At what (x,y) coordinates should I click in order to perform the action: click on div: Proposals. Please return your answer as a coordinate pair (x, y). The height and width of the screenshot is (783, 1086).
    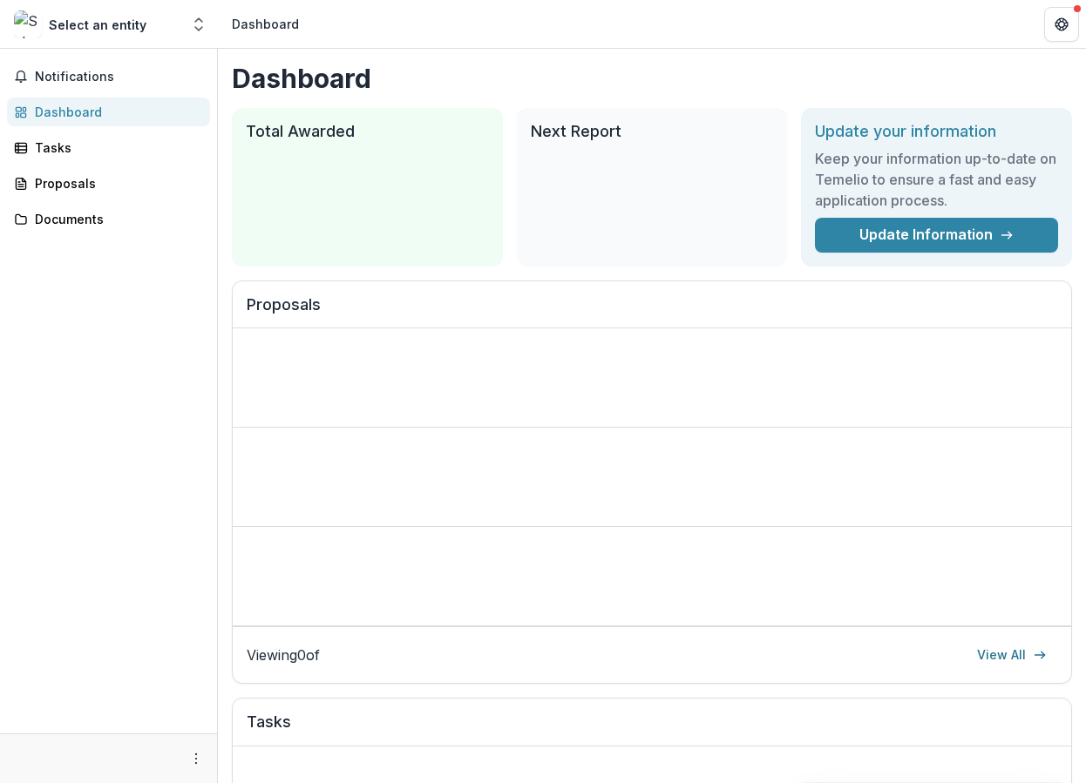
    Looking at the image, I should click on (115, 183).